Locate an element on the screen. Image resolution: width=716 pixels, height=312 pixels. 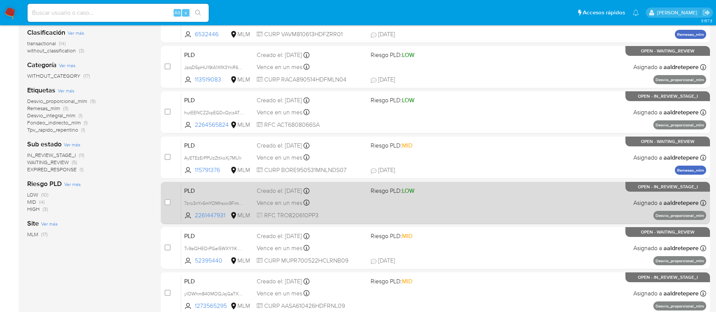
span: Accesos rápidos is located at coordinates (604, 12).